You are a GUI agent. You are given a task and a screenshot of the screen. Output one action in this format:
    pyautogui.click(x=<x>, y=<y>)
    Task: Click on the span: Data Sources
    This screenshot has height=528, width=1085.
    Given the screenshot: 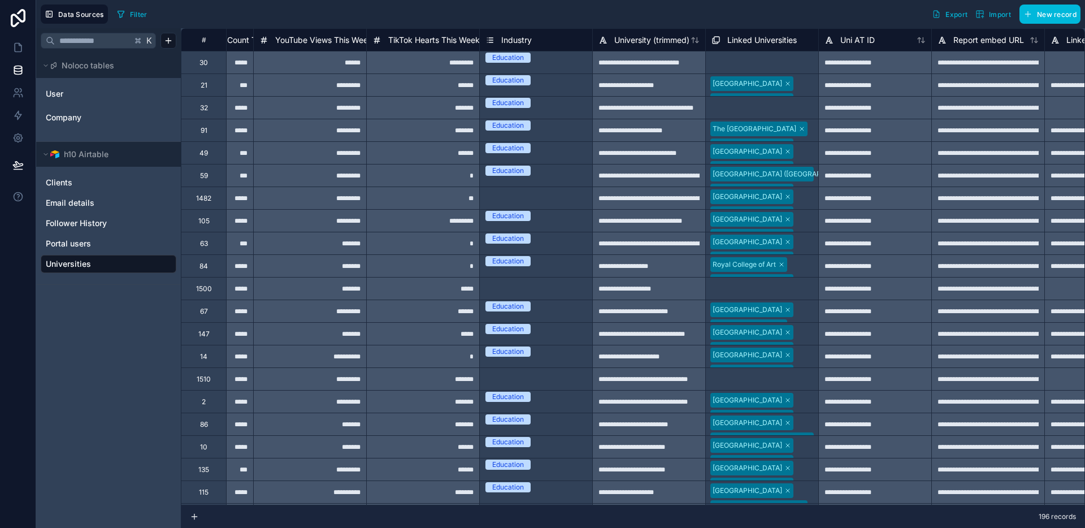 What is the action you would take?
    pyautogui.click(x=81, y=14)
    